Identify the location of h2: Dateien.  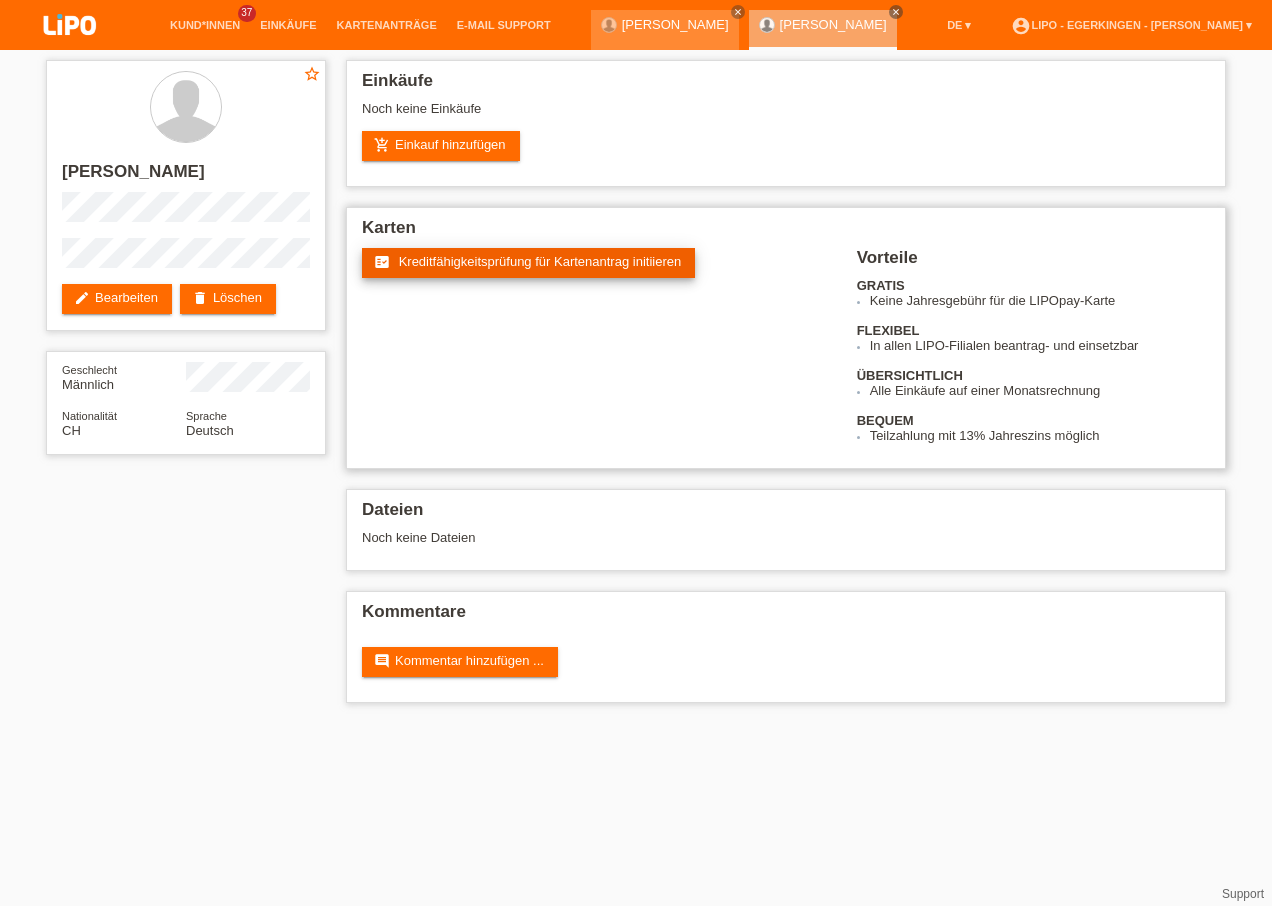
(786, 515).